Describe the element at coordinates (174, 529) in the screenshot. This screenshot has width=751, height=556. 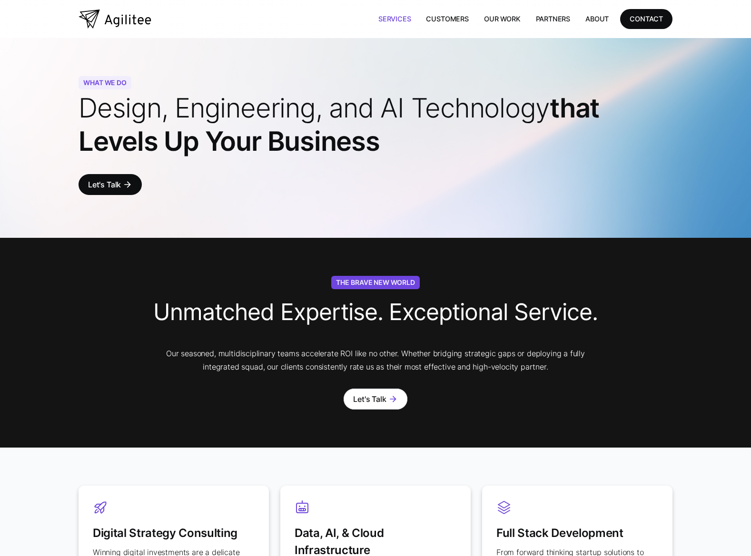
I see `h3: Digital Strategy Consulting` at that location.